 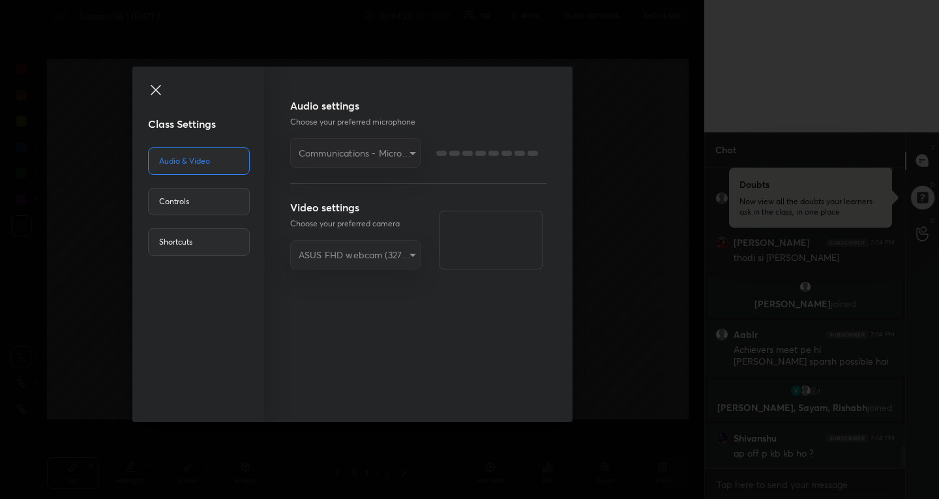 I want to click on h3: Class Settings, so click(x=206, y=124).